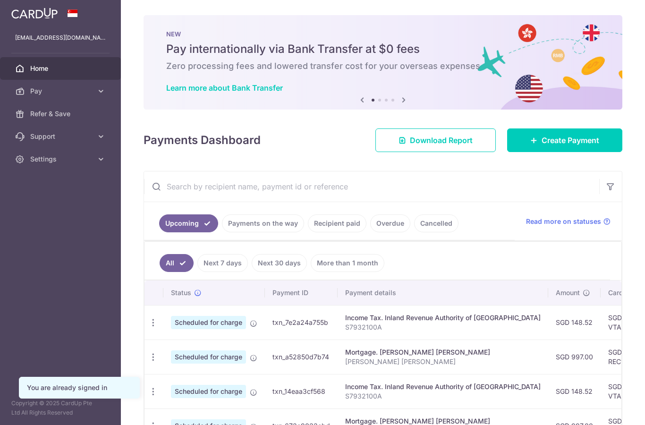 This screenshot has height=425, width=645. What do you see at coordinates (222, 263) in the screenshot?
I see `a: Next 7 days` at bounding box center [222, 263].